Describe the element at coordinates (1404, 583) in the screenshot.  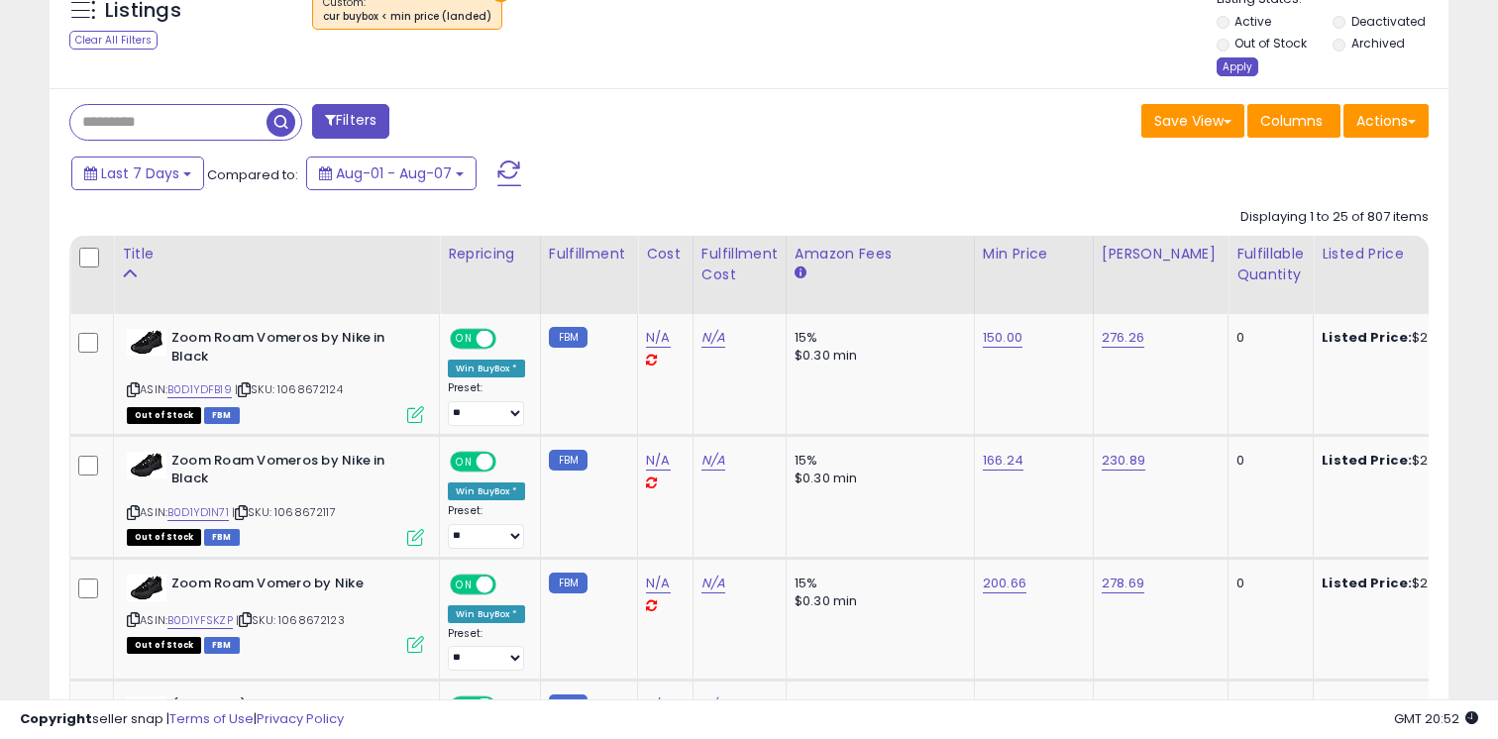
I see `div: $278.69` at that location.